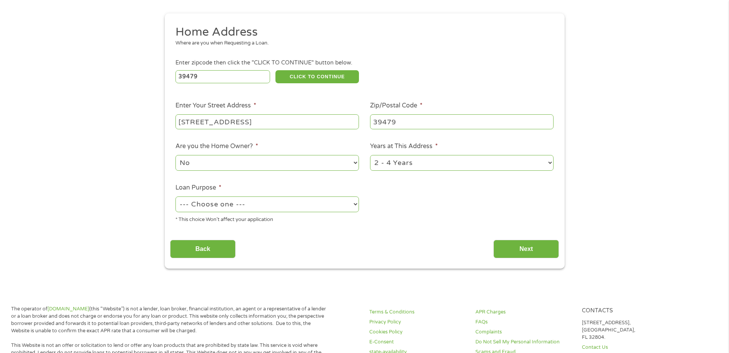  I want to click on h4: Contacts, so click(630, 310).